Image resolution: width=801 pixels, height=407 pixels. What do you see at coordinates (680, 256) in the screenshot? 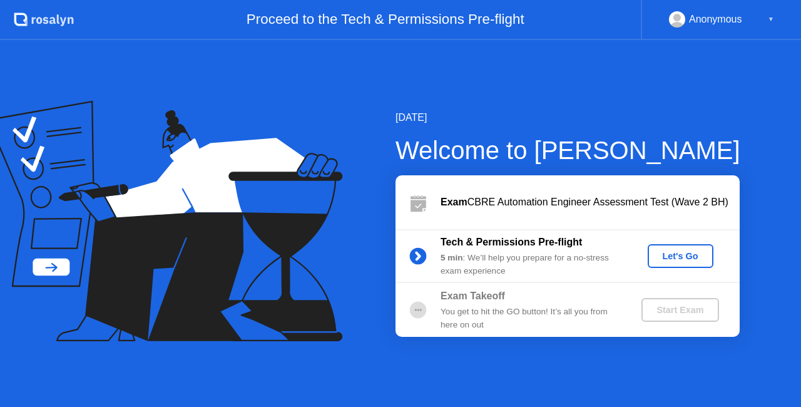
I see `div: Let's Go` at bounding box center [680, 256].